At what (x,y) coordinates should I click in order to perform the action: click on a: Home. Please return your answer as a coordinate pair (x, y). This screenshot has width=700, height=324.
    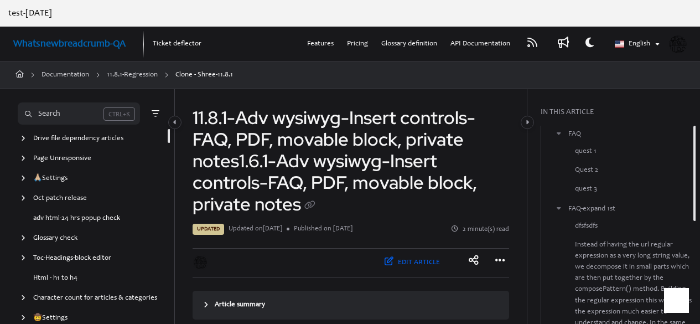
    Looking at the image, I should click on (19, 75).